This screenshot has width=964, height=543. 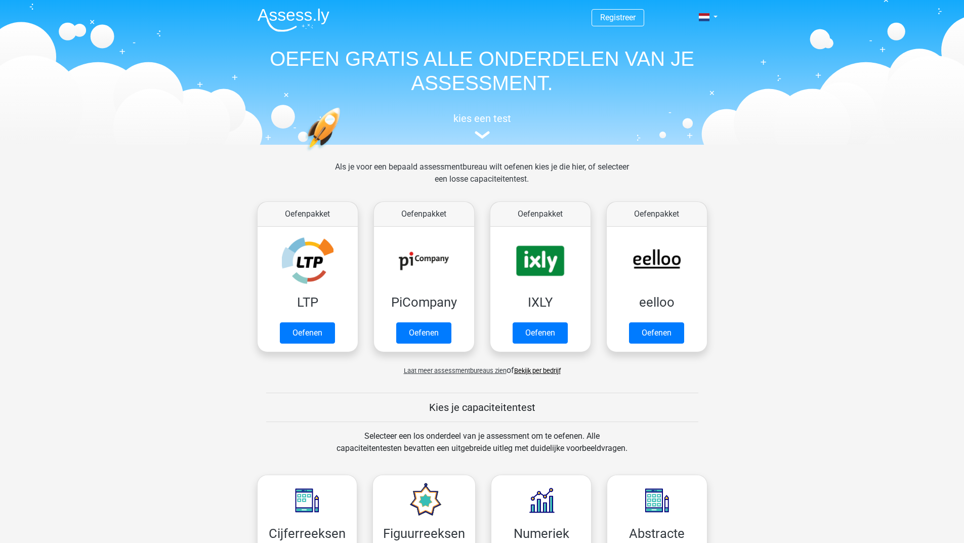 I want to click on a: Registreer, so click(x=618, y=17).